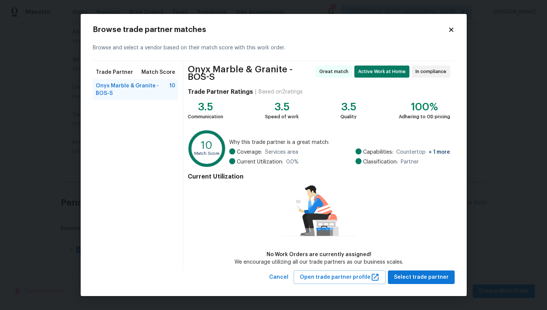 The width and height of the screenshot is (547, 310). What do you see at coordinates (270, 30) in the screenshot?
I see `h2: Browse trade partner matches` at bounding box center [270, 30].